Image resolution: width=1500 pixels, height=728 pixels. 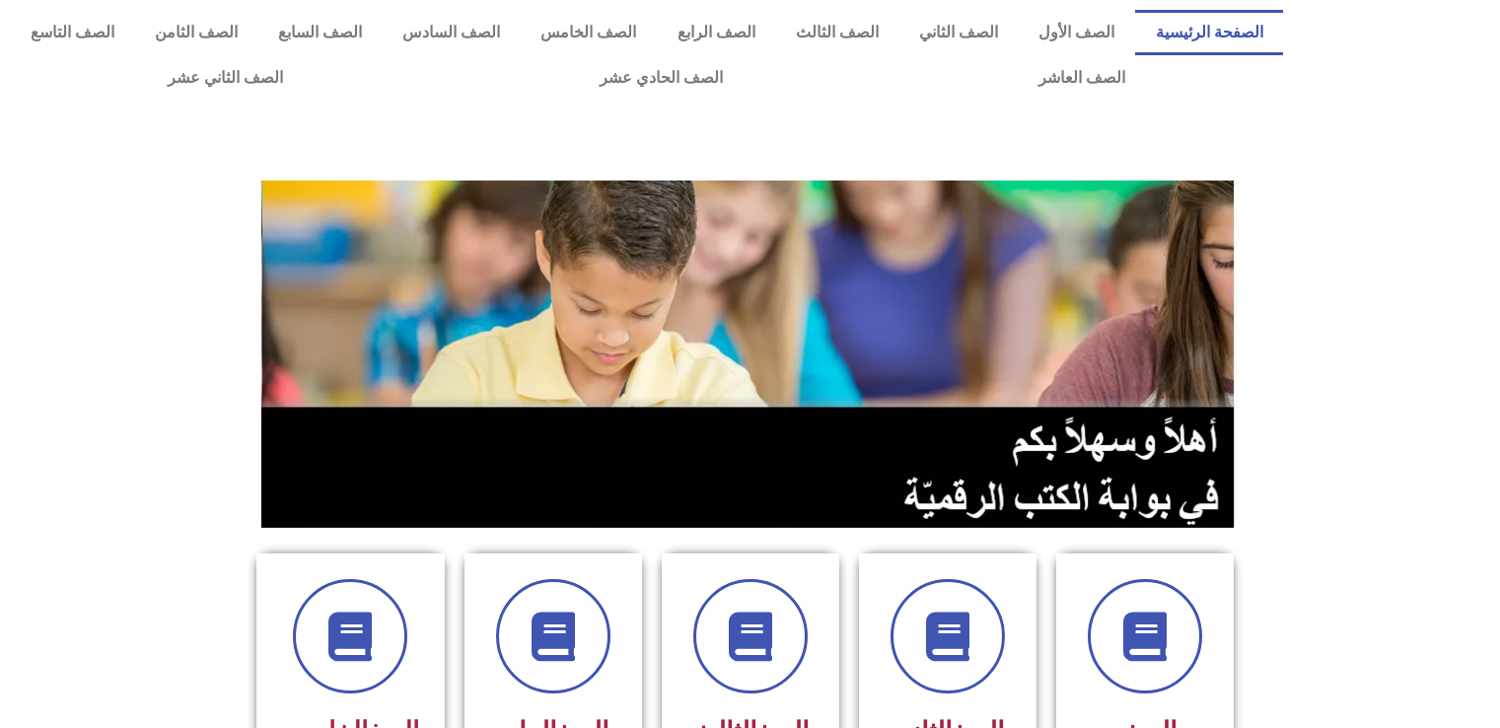 What do you see at coordinates (1082, 78) in the screenshot?
I see `a: الصف العاشر` at bounding box center [1082, 78].